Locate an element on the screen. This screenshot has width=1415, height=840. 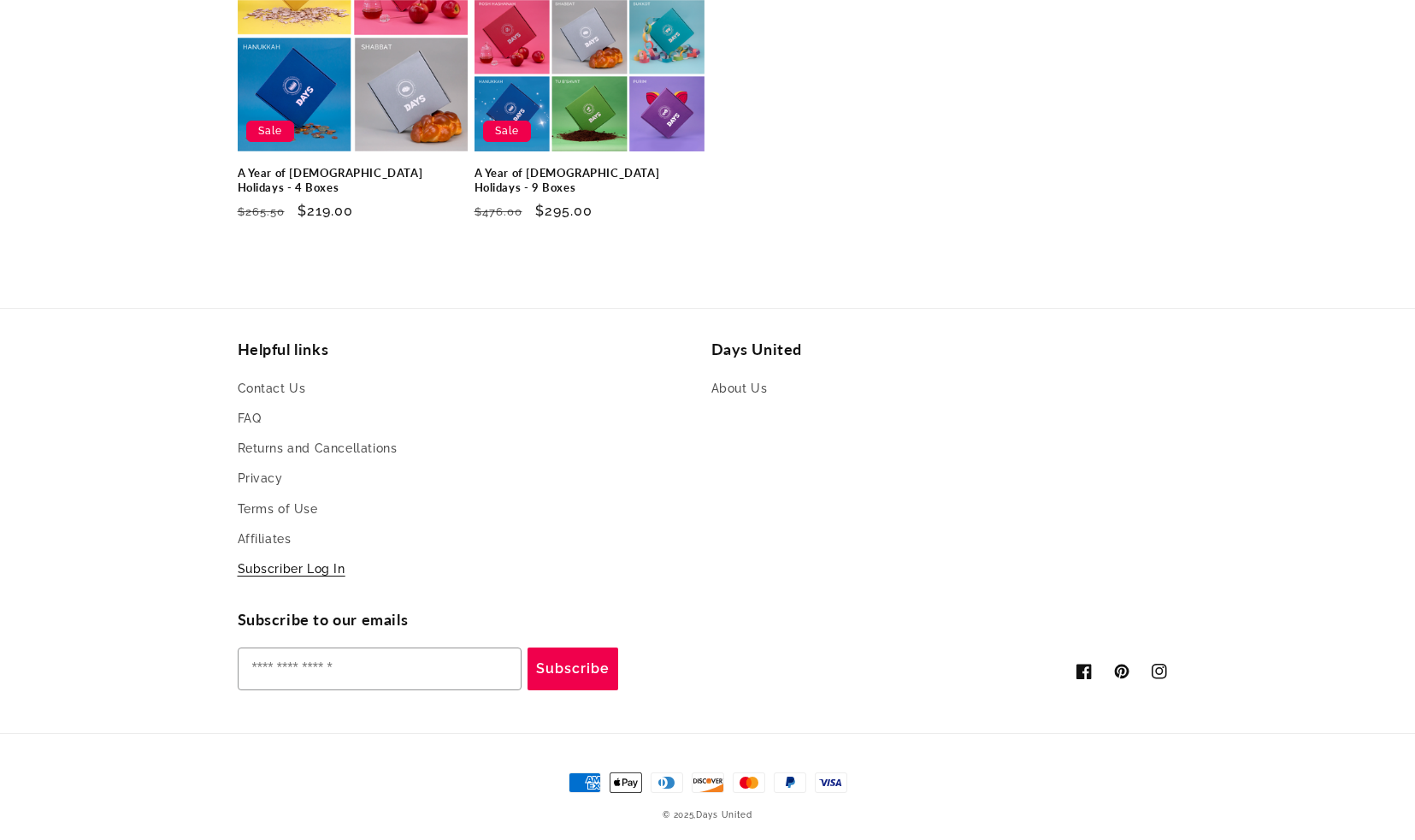
a: Contact Us is located at coordinates (271, 391).